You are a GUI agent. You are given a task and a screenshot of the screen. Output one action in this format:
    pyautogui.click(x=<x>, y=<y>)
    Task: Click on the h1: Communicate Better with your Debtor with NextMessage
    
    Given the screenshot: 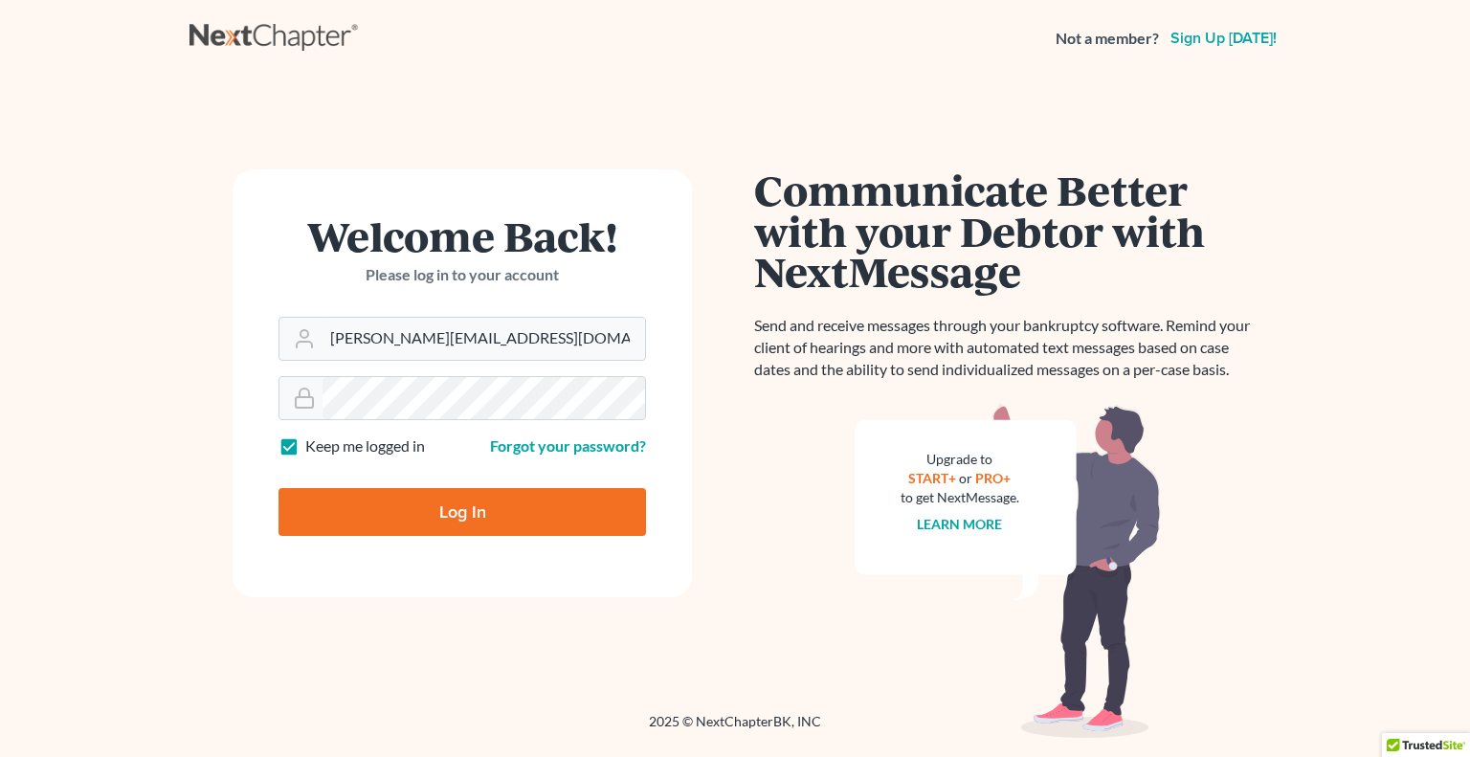 What is the action you would take?
    pyautogui.click(x=1008, y=231)
    